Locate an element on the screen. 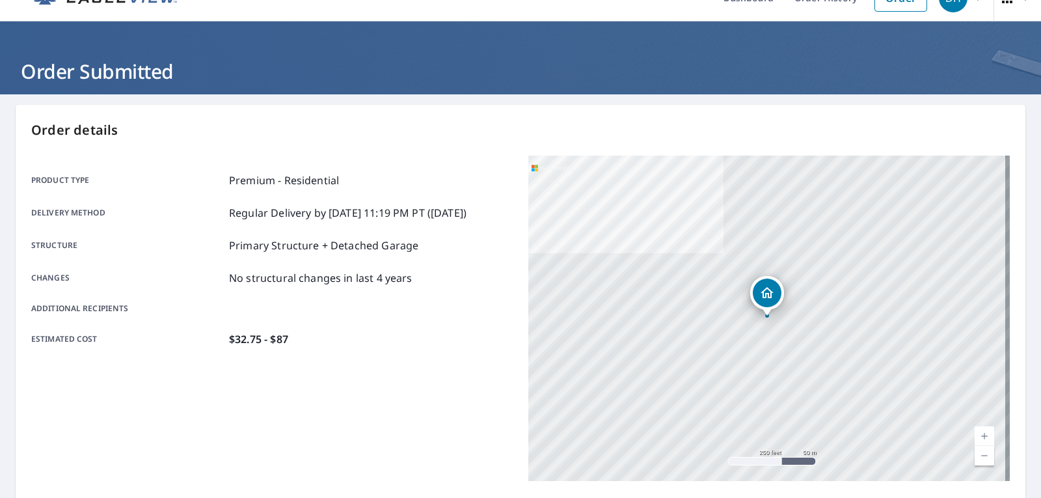  h1: Order Submitted is located at coordinates (521, 71).